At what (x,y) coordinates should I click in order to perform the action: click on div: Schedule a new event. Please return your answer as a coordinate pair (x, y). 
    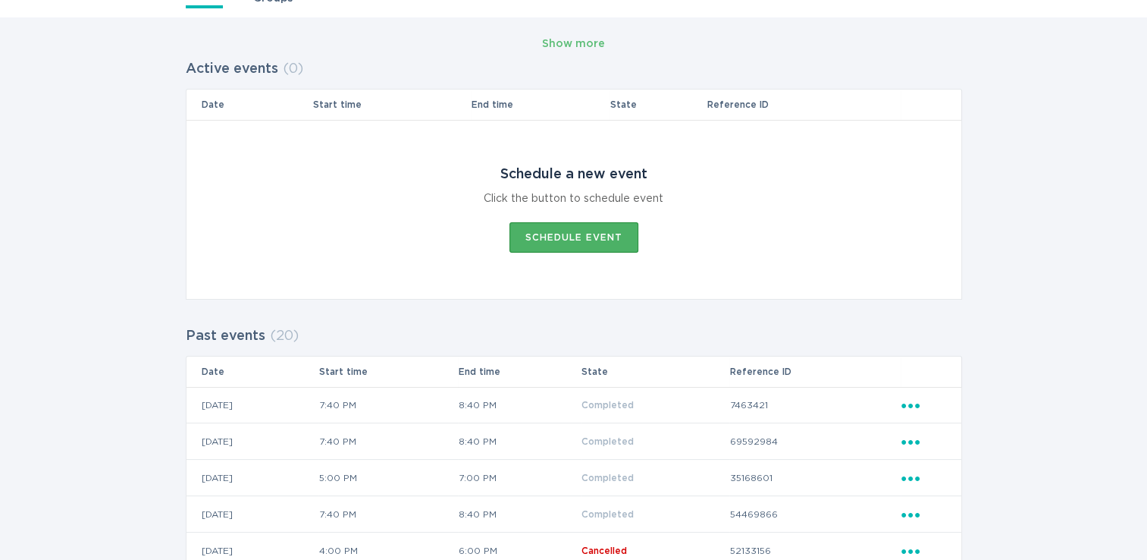
    Looking at the image, I should click on (574, 174).